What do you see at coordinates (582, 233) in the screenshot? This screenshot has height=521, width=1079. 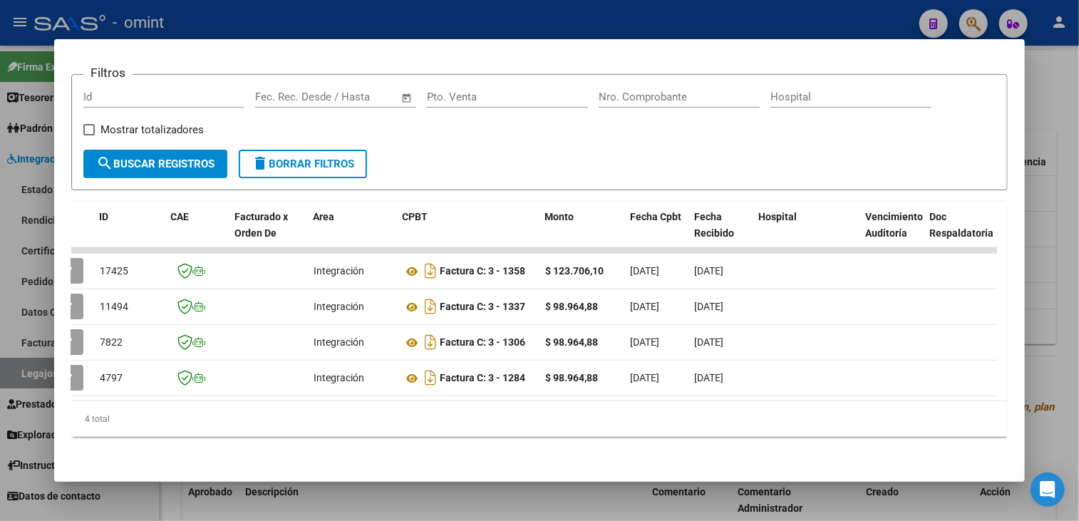 I see `datatable-header-cell: Monto` at bounding box center [582, 233].